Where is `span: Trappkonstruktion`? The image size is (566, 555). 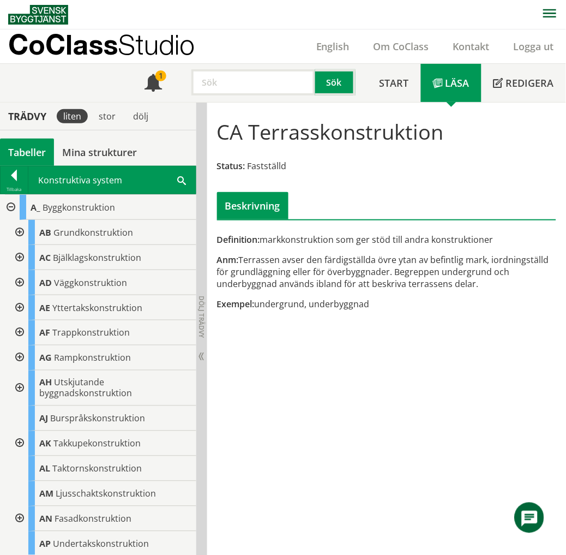
span: Trappkonstruktion is located at coordinates (91, 333).